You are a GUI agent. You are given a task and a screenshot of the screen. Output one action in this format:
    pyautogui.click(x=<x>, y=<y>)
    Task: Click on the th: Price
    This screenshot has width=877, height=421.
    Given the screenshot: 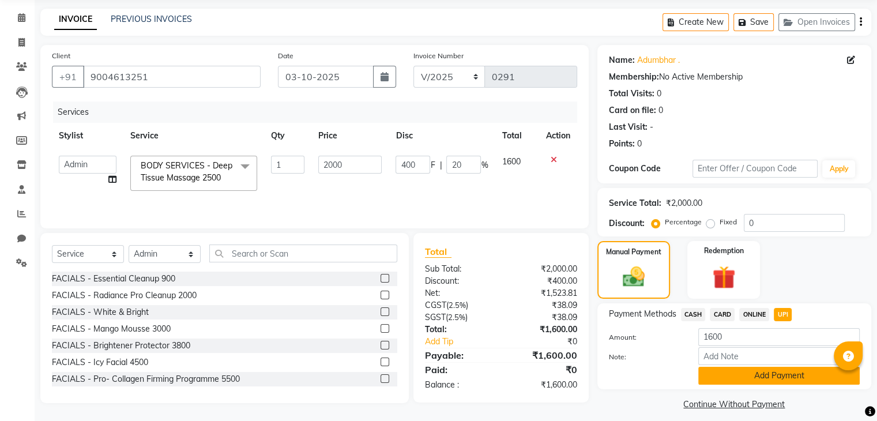 What is the action you would take?
    pyautogui.click(x=350, y=136)
    